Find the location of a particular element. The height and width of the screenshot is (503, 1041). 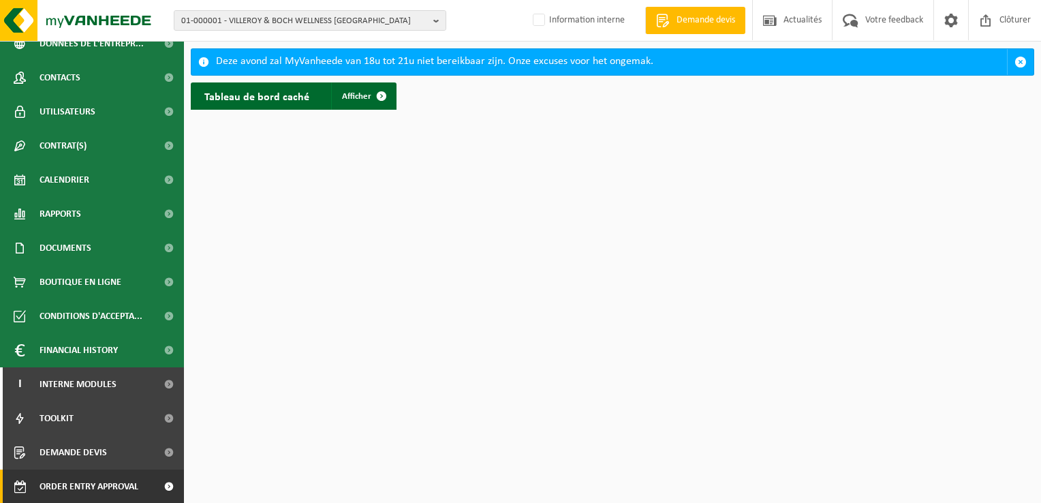

a: Afficher is located at coordinates (363, 96).